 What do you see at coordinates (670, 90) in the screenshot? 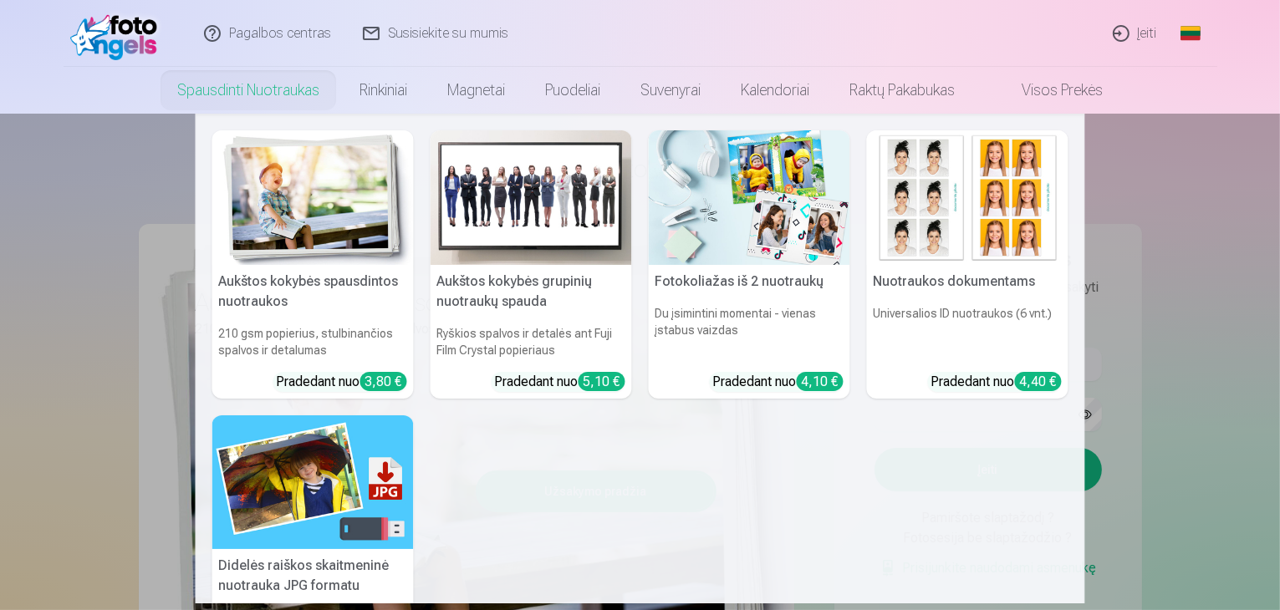
I see `a: Suvenyrai` at bounding box center [670, 90].